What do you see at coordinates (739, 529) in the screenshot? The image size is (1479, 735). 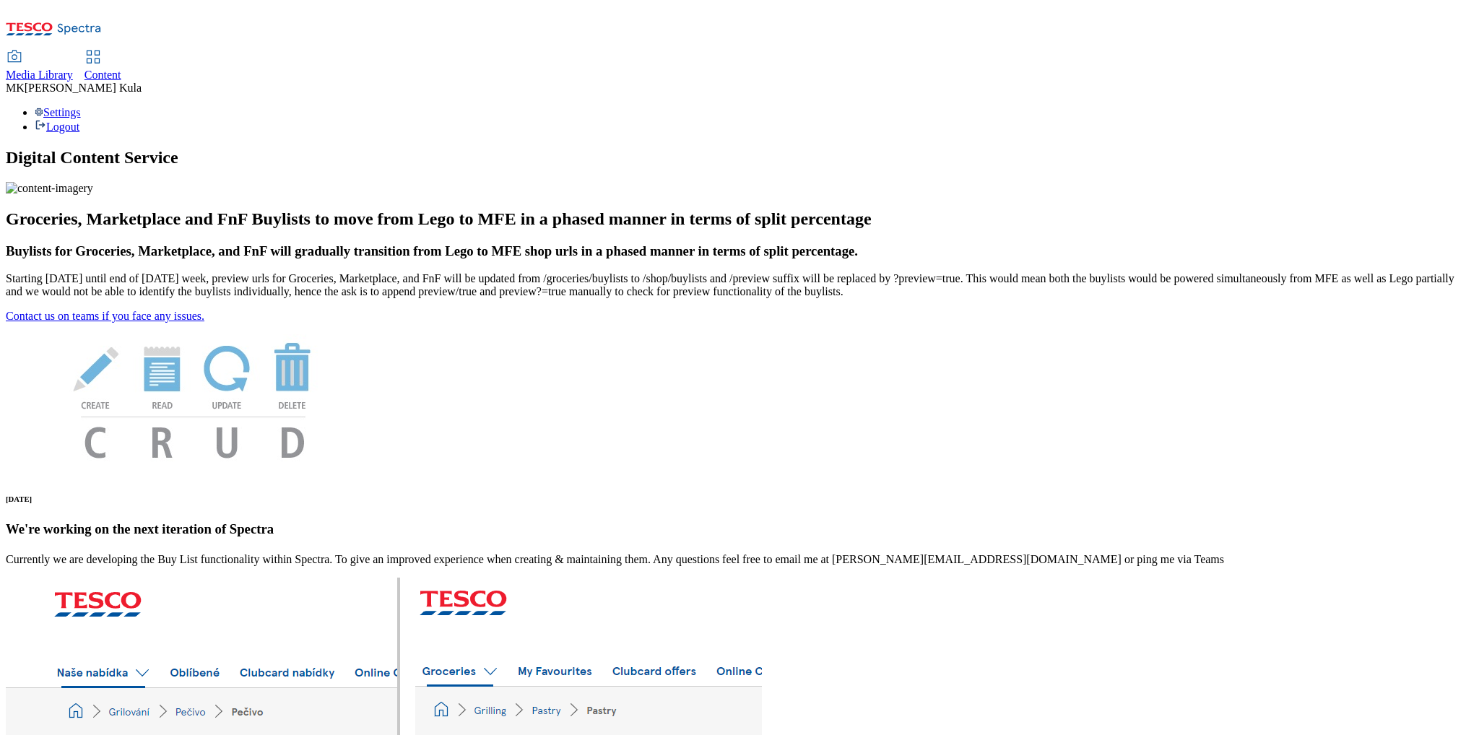 I see `h3: We're working on the next iteration of Spectra` at bounding box center [739, 529].